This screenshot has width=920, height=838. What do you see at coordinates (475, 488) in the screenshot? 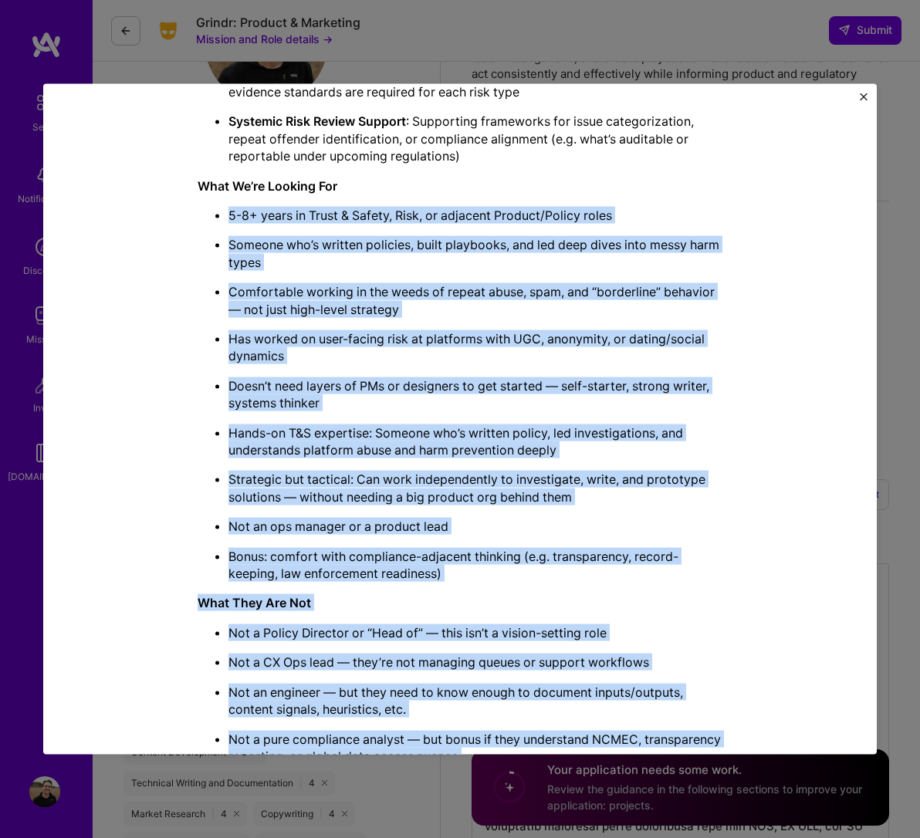
I see `p: Strategic but tactical: Can work independently to investigate, write, and prototype solutions — w...` at bounding box center [475, 488].